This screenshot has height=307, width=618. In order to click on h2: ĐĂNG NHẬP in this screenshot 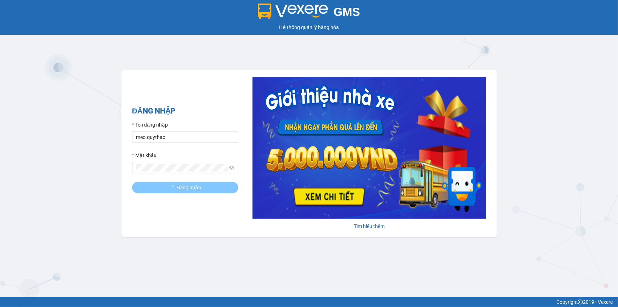, I will do `click(185, 111)`.